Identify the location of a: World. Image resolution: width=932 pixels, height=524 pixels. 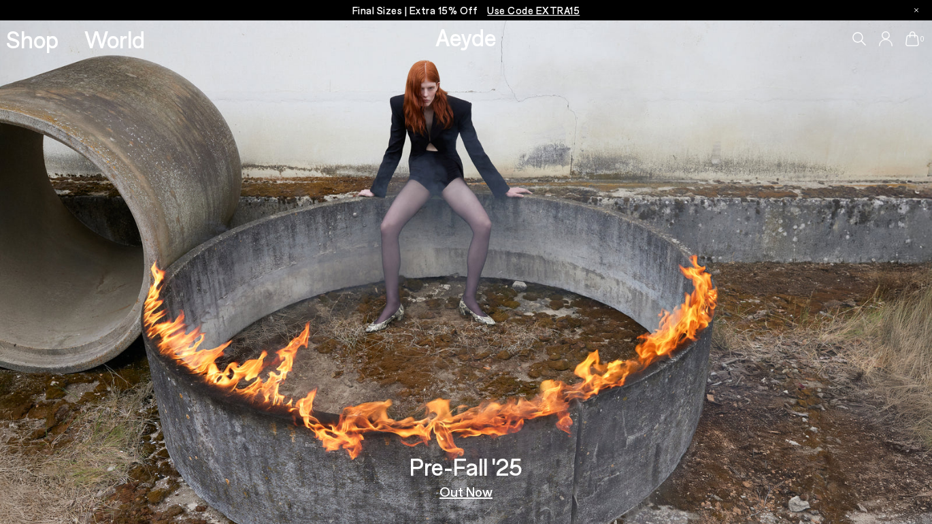
(114, 39).